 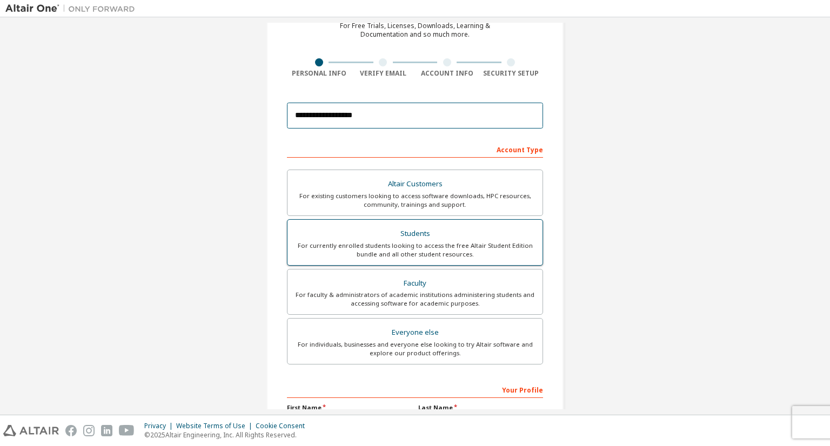 I want to click on div: Faculty, so click(x=415, y=284).